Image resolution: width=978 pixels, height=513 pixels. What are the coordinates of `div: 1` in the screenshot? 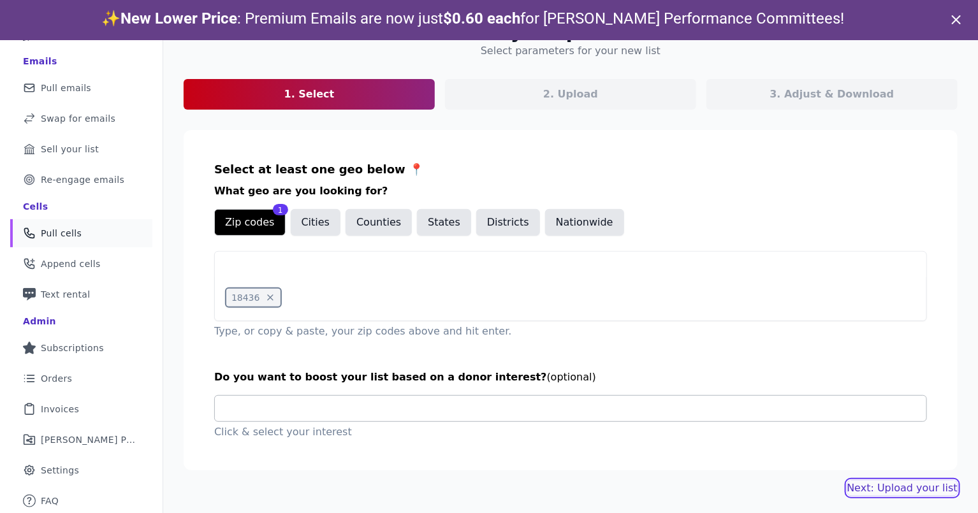 It's located at (281, 210).